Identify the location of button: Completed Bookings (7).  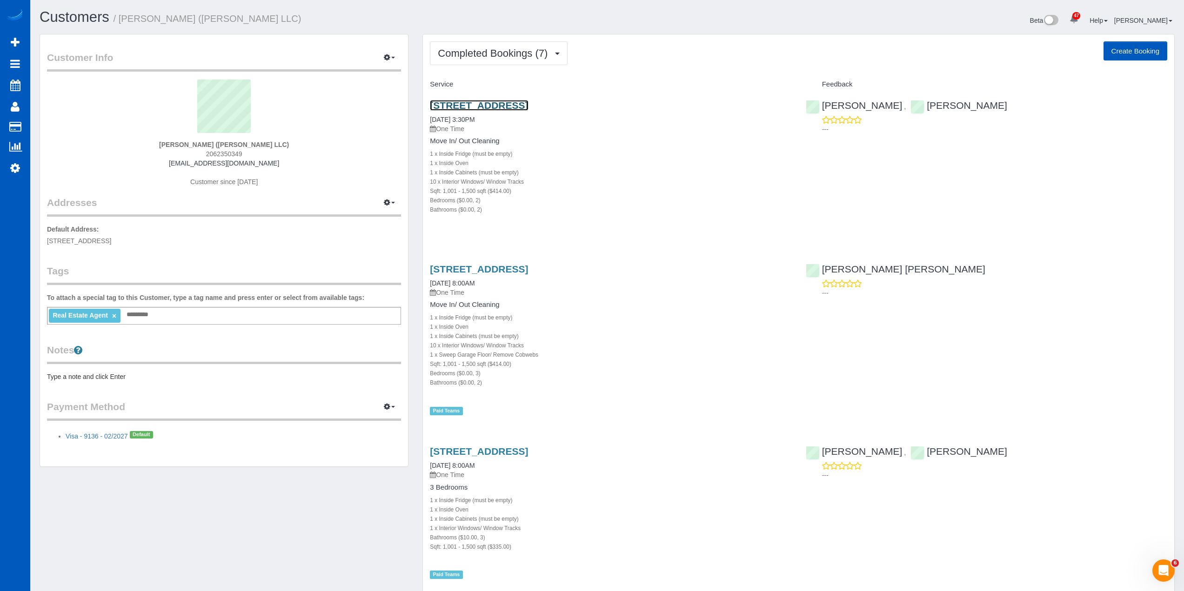
(499, 53).